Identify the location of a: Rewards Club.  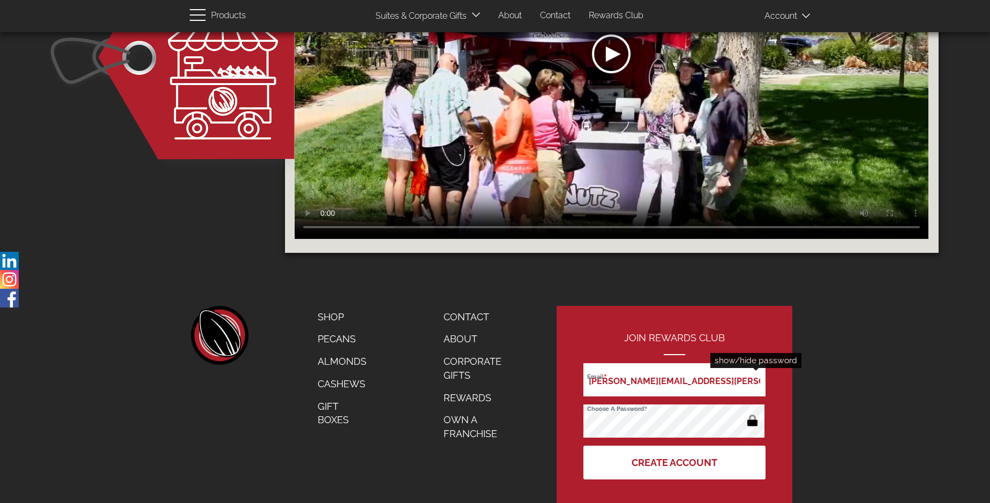
(616, 16).